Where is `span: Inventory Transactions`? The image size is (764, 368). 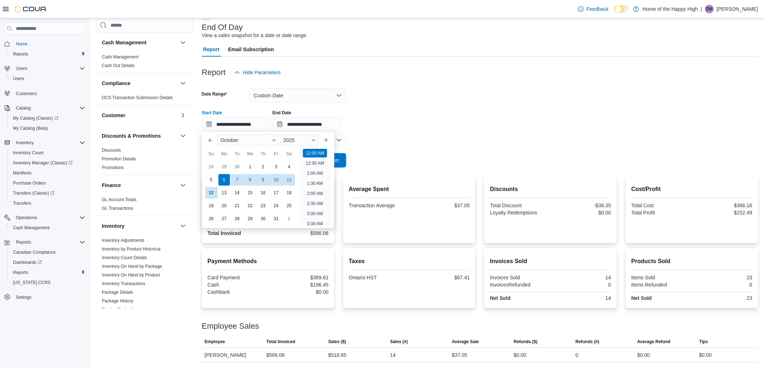
span: Inventory Transactions is located at coordinates (123, 284).